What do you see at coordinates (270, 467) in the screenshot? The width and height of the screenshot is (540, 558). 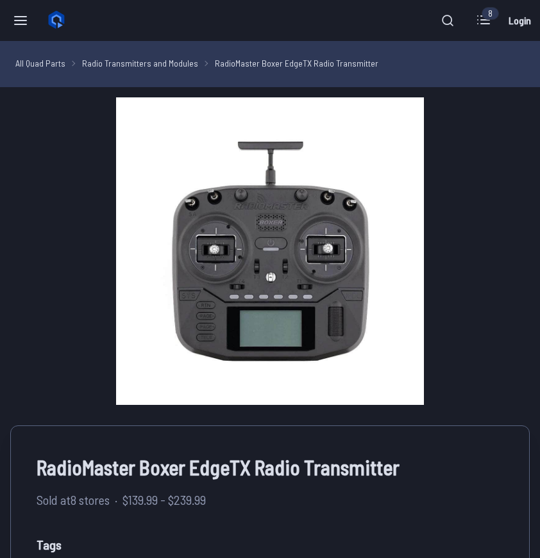 I see `span: RadioMaster Boxer EdgeTX Radio Transmitter` at bounding box center [270, 467].